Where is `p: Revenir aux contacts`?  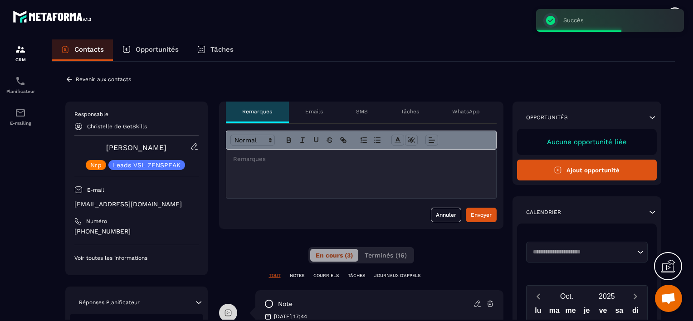
p: Revenir aux contacts is located at coordinates (103, 79).